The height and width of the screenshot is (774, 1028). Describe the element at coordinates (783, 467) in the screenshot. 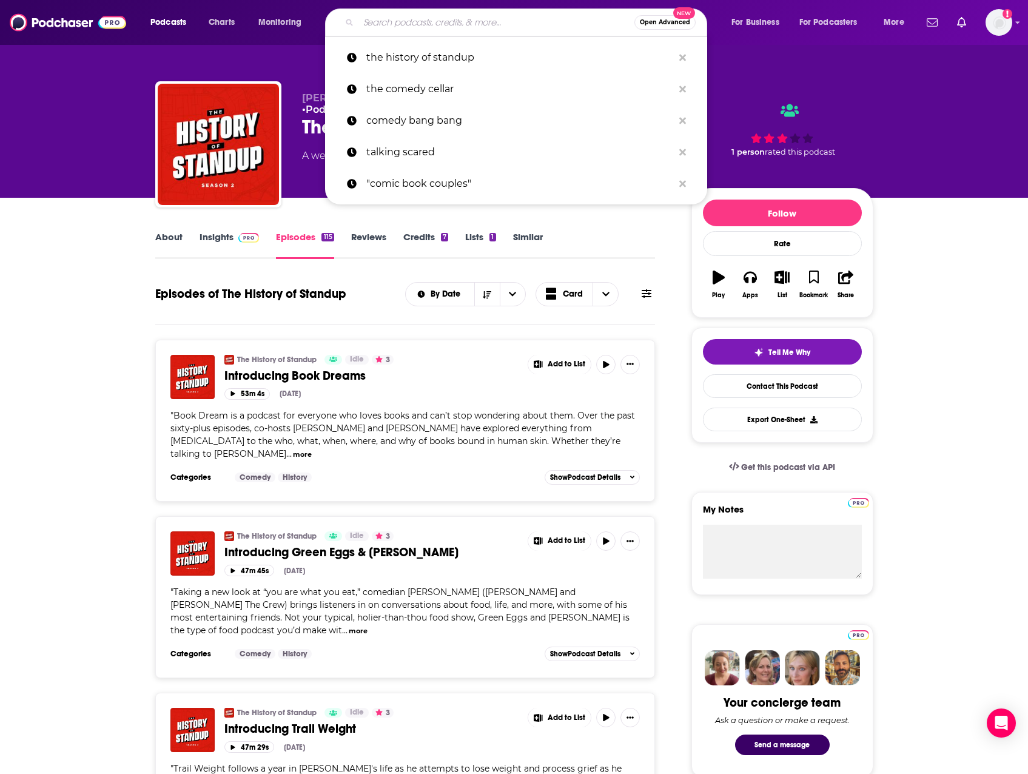

I see `a: Get this podcast via API` at that location.